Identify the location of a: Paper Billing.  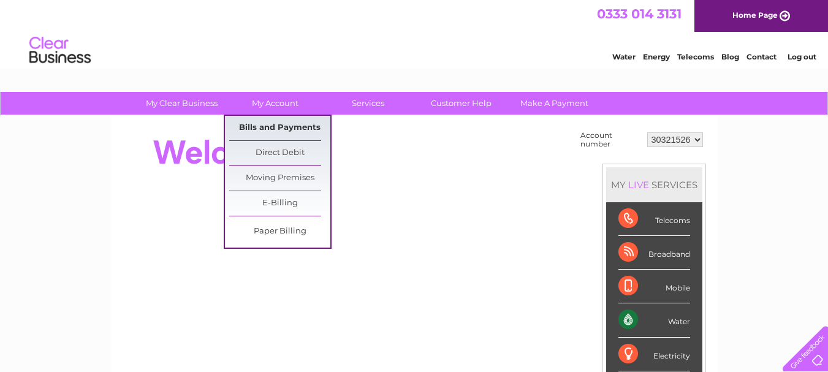
(279, 232).